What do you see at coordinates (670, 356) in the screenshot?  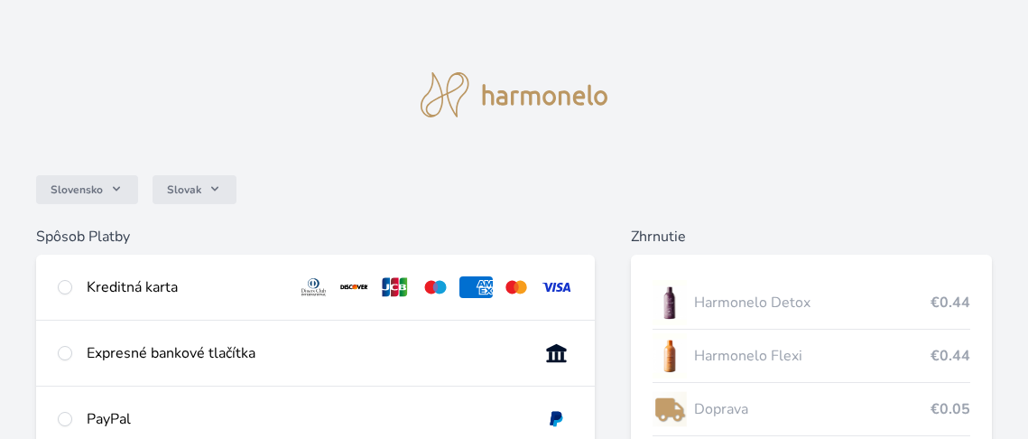 I see `img: CLEAN_FLEXI_se_stinem_x-hi_(1)-lo.jpg` at bounding box center [670, 356].